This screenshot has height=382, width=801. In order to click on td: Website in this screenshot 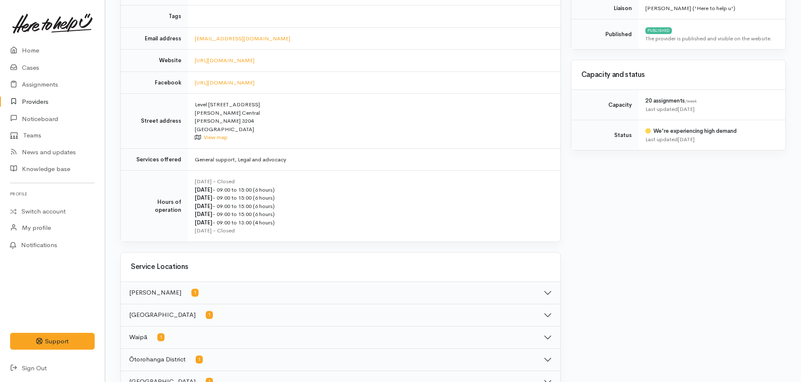, I will do `click(154, 61)`.